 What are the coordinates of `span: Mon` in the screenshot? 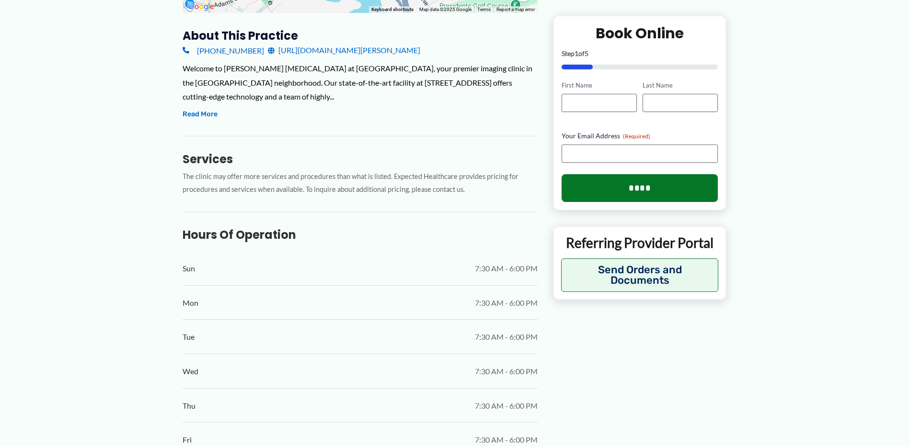 It's located at (190, 303).